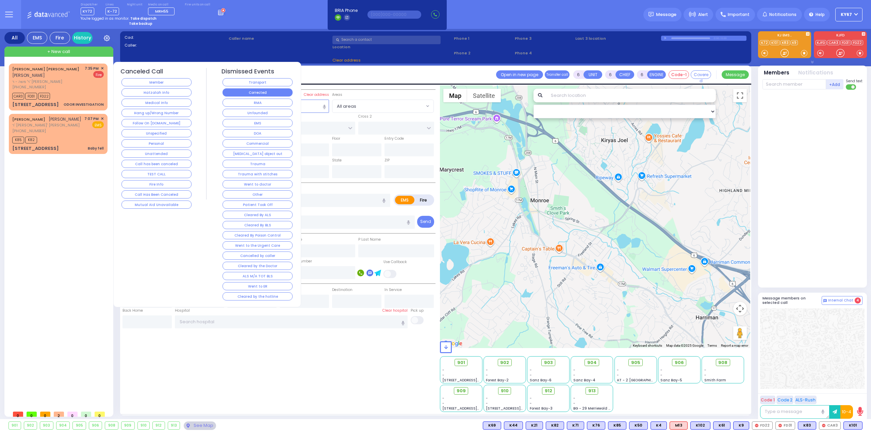 The height and width of the screenshot is (432, 871). I want to click on button: ENGINE, so click(656, 74).